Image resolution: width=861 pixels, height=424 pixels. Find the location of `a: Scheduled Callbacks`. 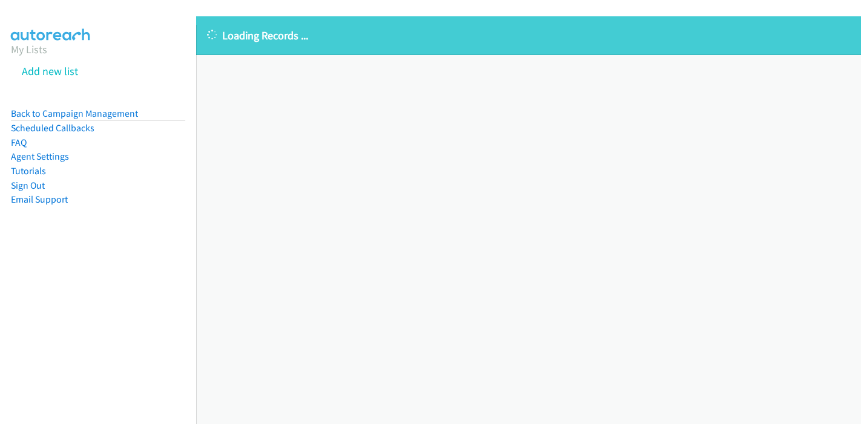

a: Scheduled Callbacks is located at coordinates (53, 128).